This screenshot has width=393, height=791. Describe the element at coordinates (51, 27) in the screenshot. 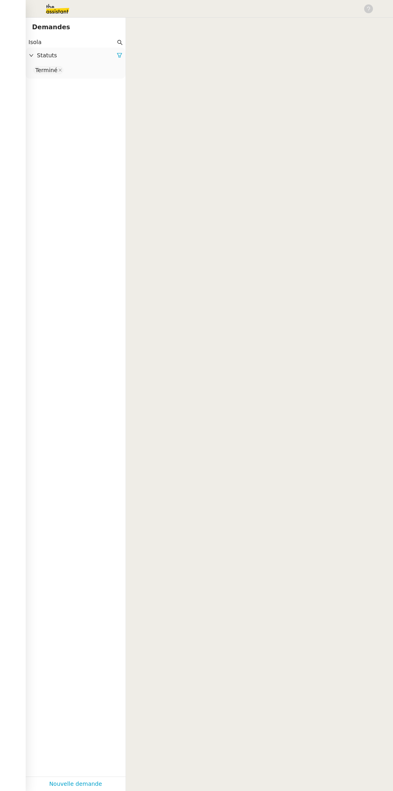

I see `nz-page-header-title: Demandes` at that location.